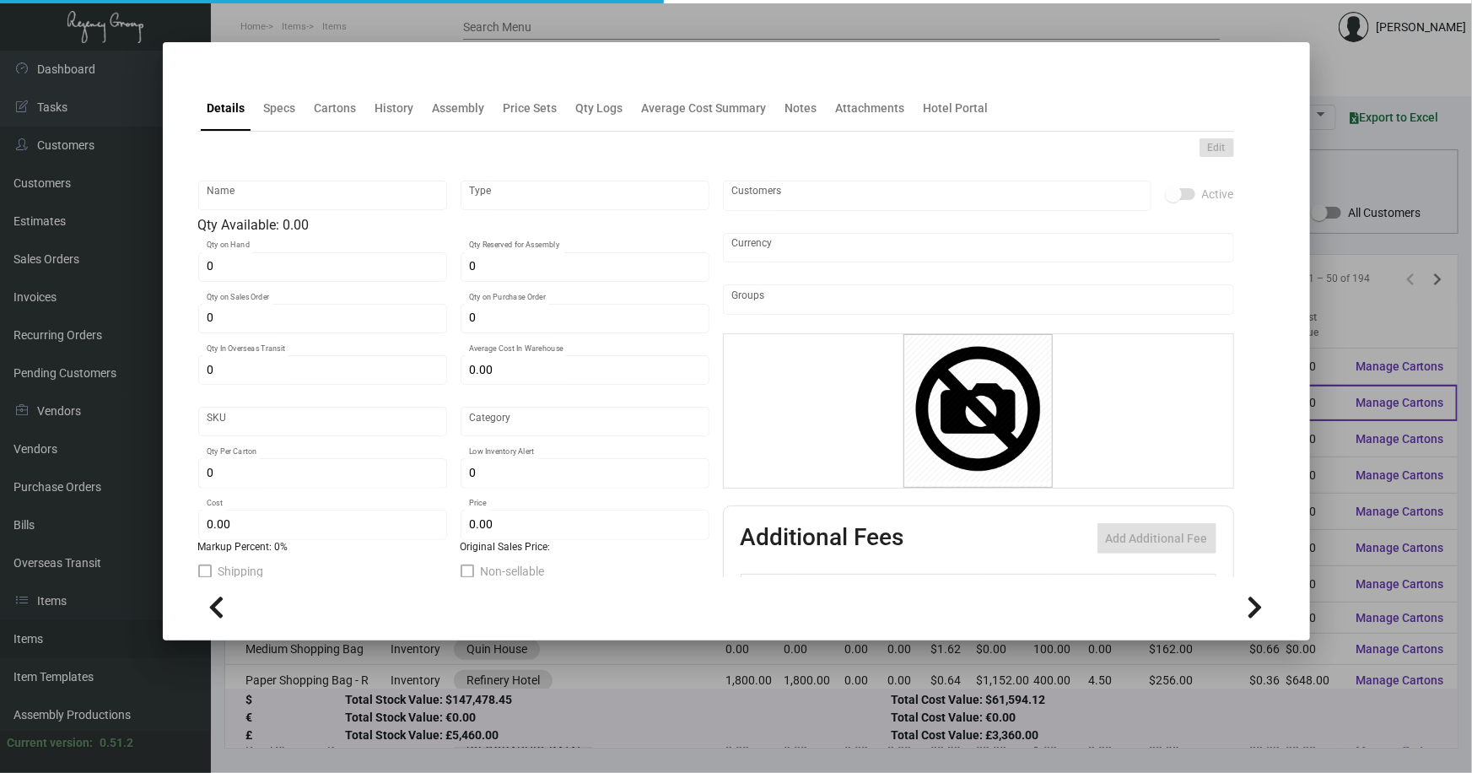 Image resolution: width=1472 pixels, height=773 pixels. I want to click on div: Notes, so click(801, 108).